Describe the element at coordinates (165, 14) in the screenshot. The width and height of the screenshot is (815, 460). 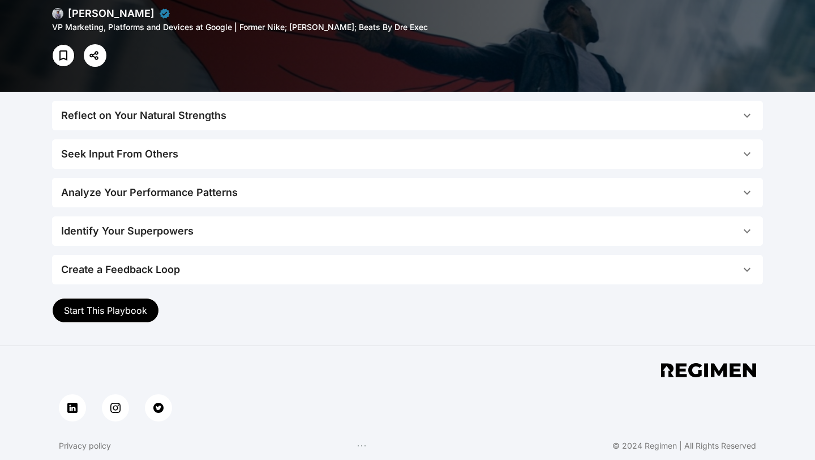
I see `div: Verified partner - Daryl Butler` at that location.